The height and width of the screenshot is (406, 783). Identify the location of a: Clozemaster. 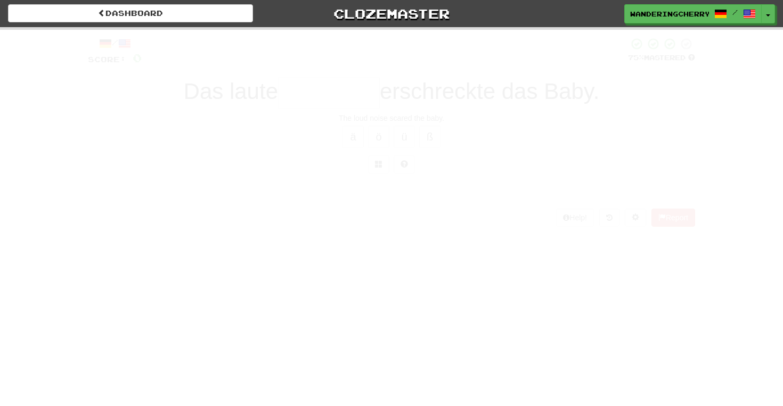
(391, 13).